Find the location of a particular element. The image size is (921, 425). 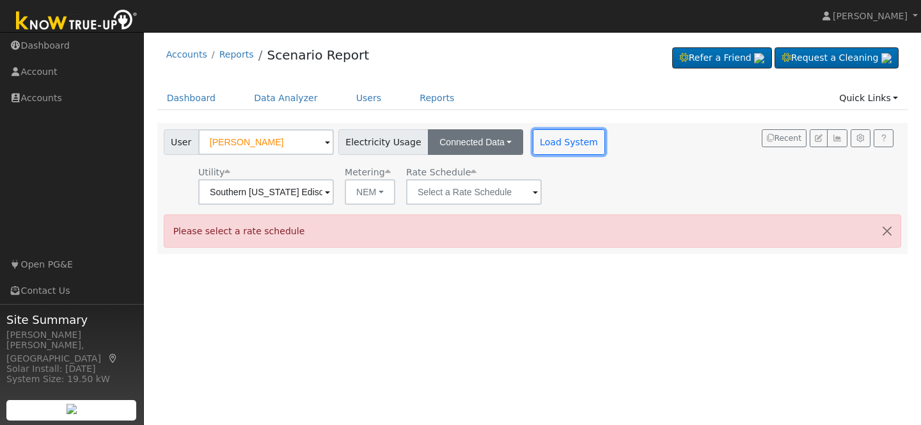

span: Alias: None is located at coordinates (441, 172).